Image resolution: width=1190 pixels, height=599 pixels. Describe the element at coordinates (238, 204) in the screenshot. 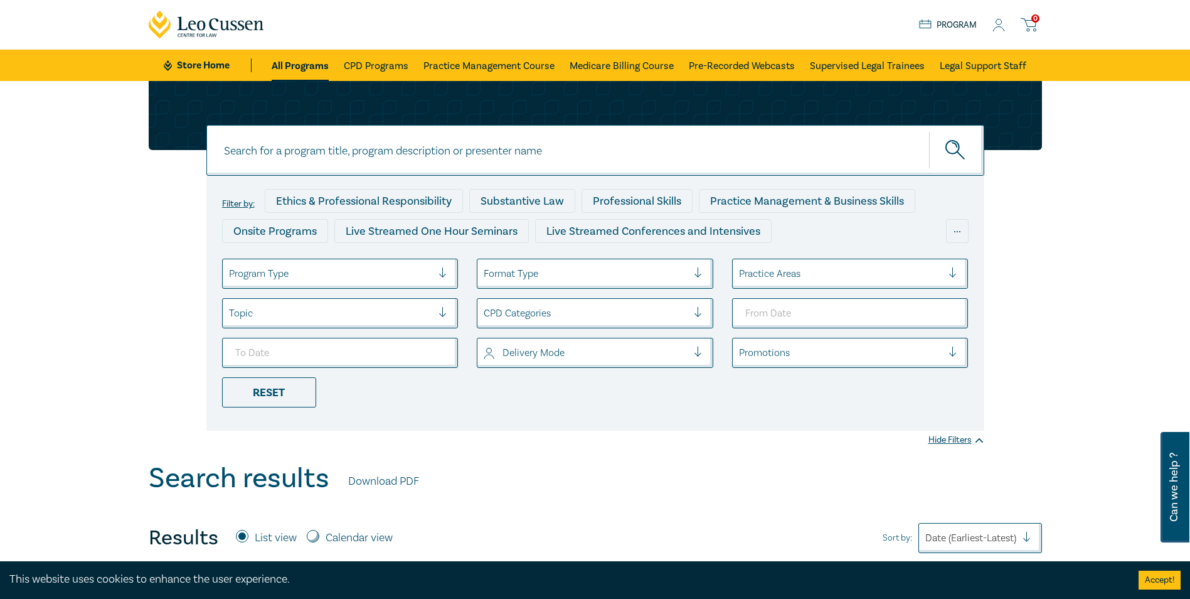

I see `label: Filter by:` at that location.